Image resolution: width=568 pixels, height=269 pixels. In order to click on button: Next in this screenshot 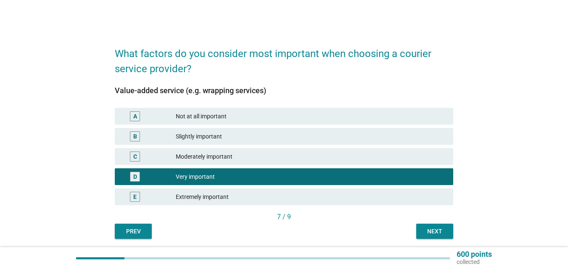, I will do `click(435, 232)`.